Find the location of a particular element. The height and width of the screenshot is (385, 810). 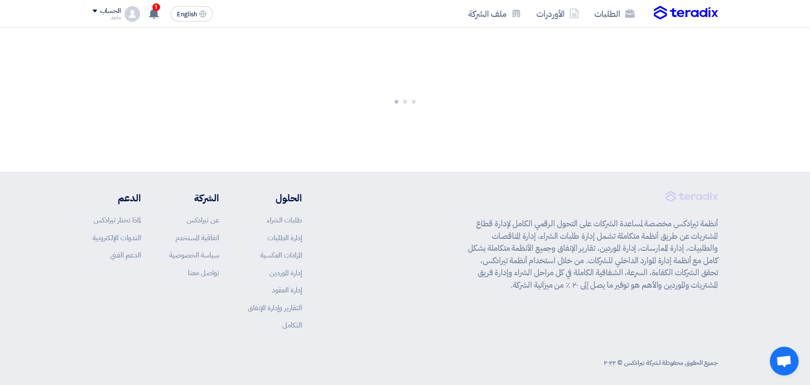

a: طلبات الشراء is located at coordinates (284, 220).